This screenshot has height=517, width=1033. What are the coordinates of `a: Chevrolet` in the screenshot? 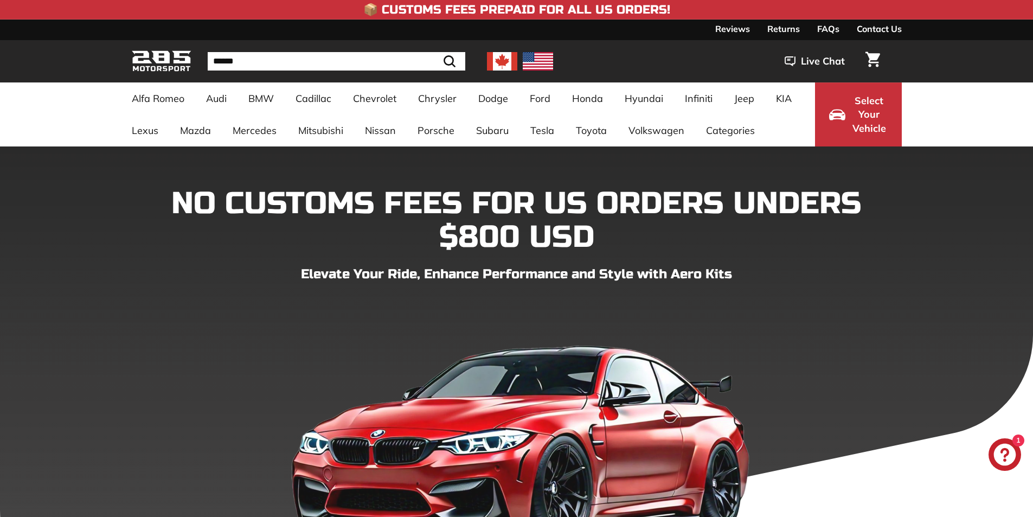 It's located at (375, 98).